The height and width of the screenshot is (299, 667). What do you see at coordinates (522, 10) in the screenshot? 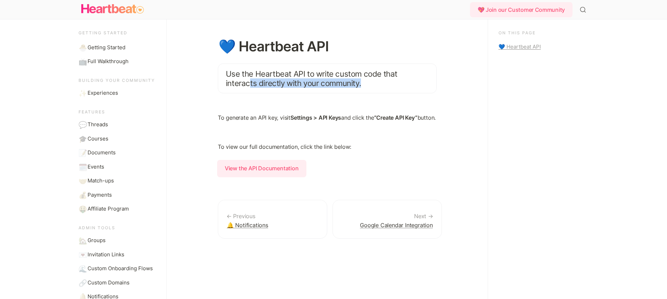
I see `a: 💖 Join our Customer Community` at bounding box center [522, 10].